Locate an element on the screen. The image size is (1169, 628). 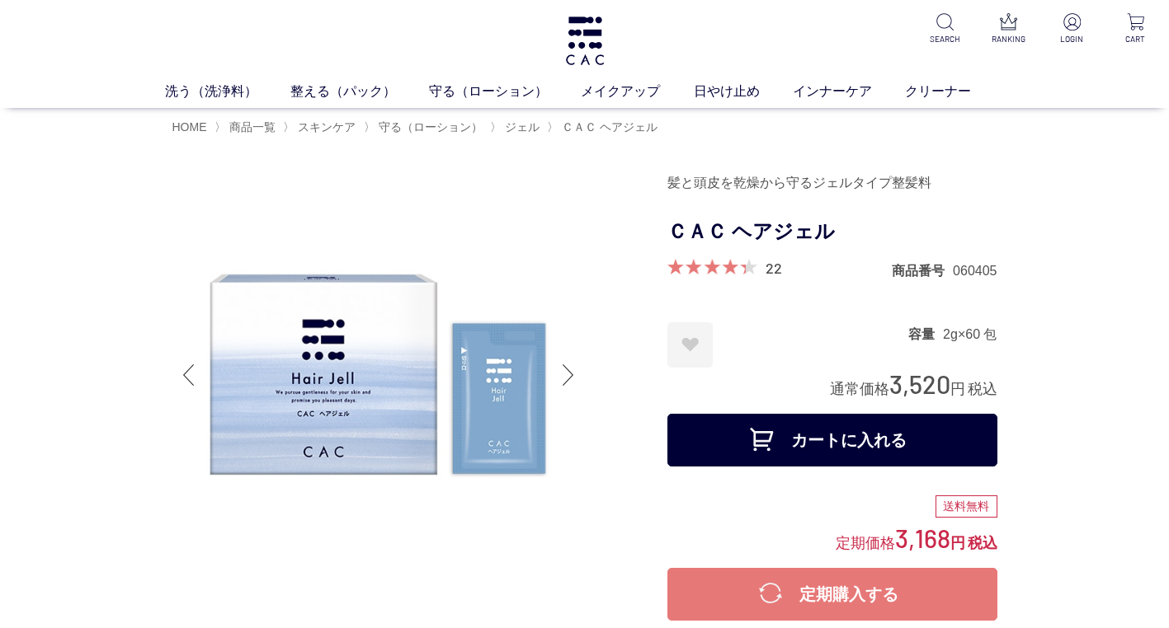
span: 通常価格 is located at coordinates (859, 389).